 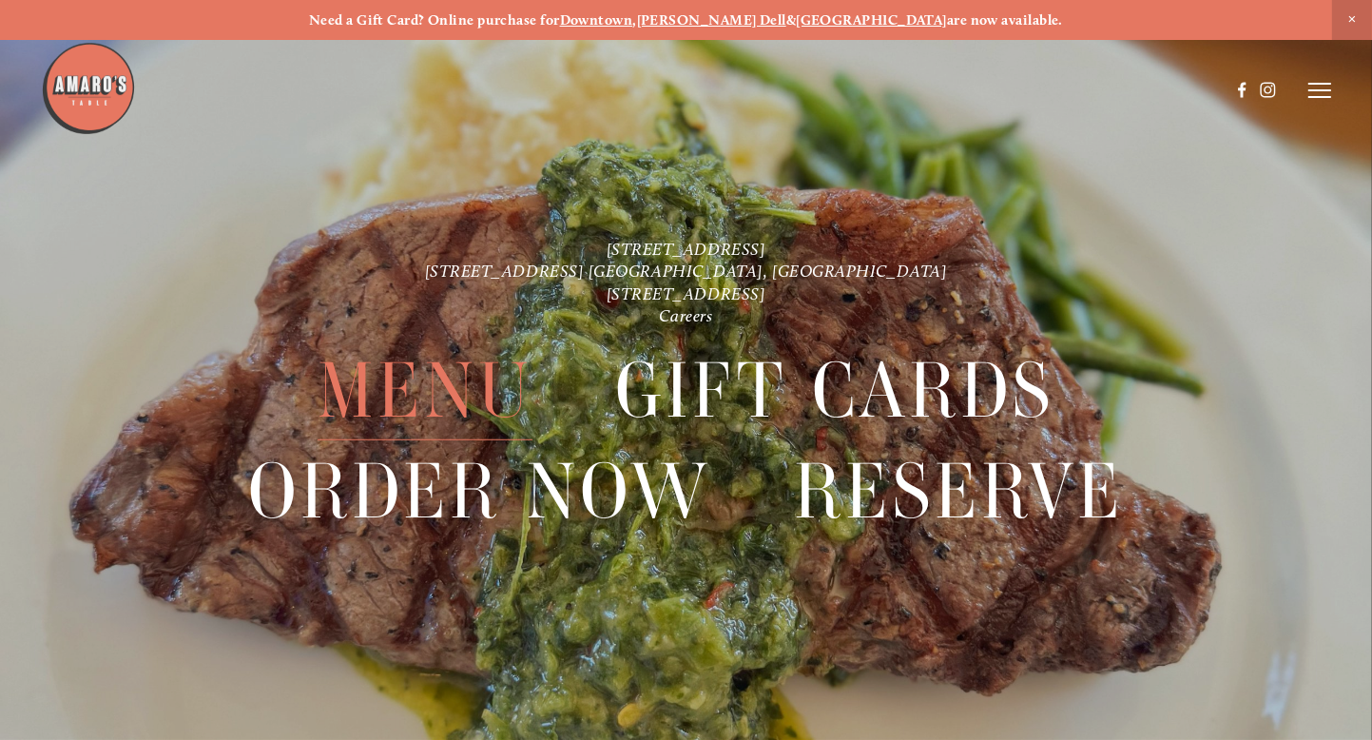 I want to click on a: Menu, so click(x=425, y=390).